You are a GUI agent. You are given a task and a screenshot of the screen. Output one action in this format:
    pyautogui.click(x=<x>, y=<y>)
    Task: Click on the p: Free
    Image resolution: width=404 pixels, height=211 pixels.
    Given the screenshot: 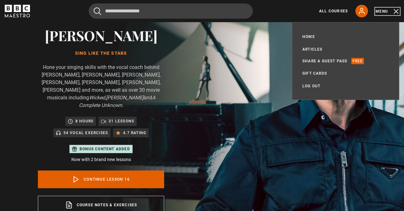 What is the action you would take?
    pyautogui.click(x=358, y=61)
    